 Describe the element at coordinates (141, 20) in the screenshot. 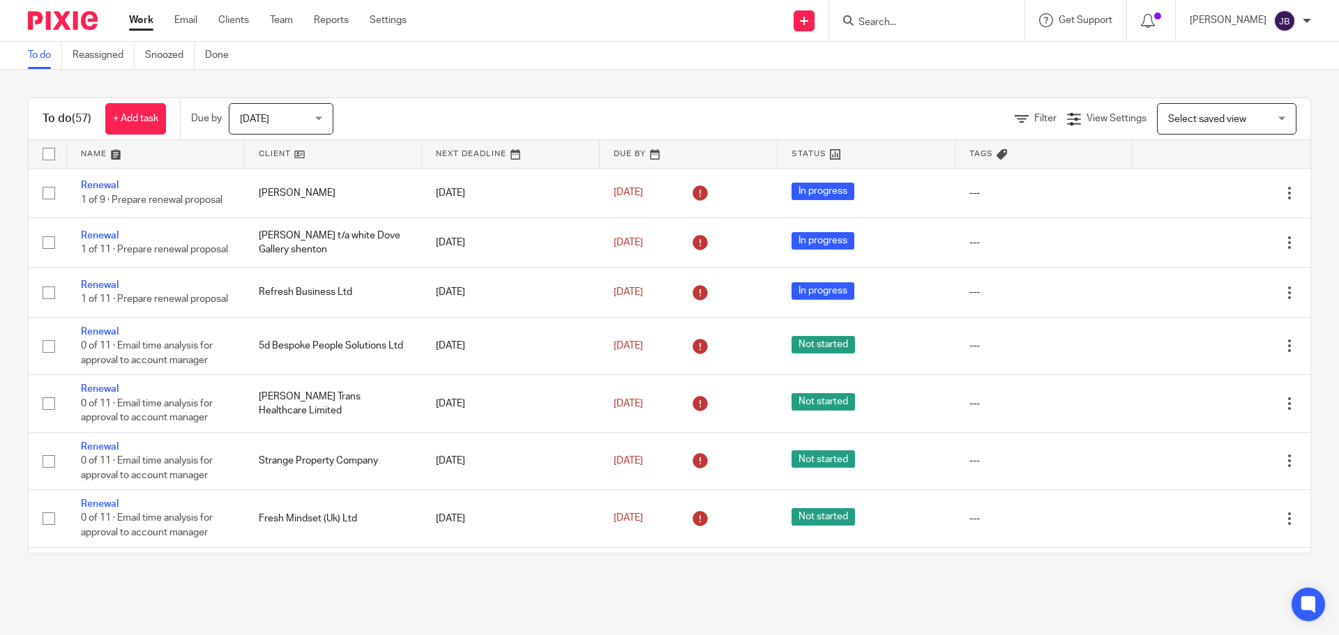

I see `a: Work` at that location.